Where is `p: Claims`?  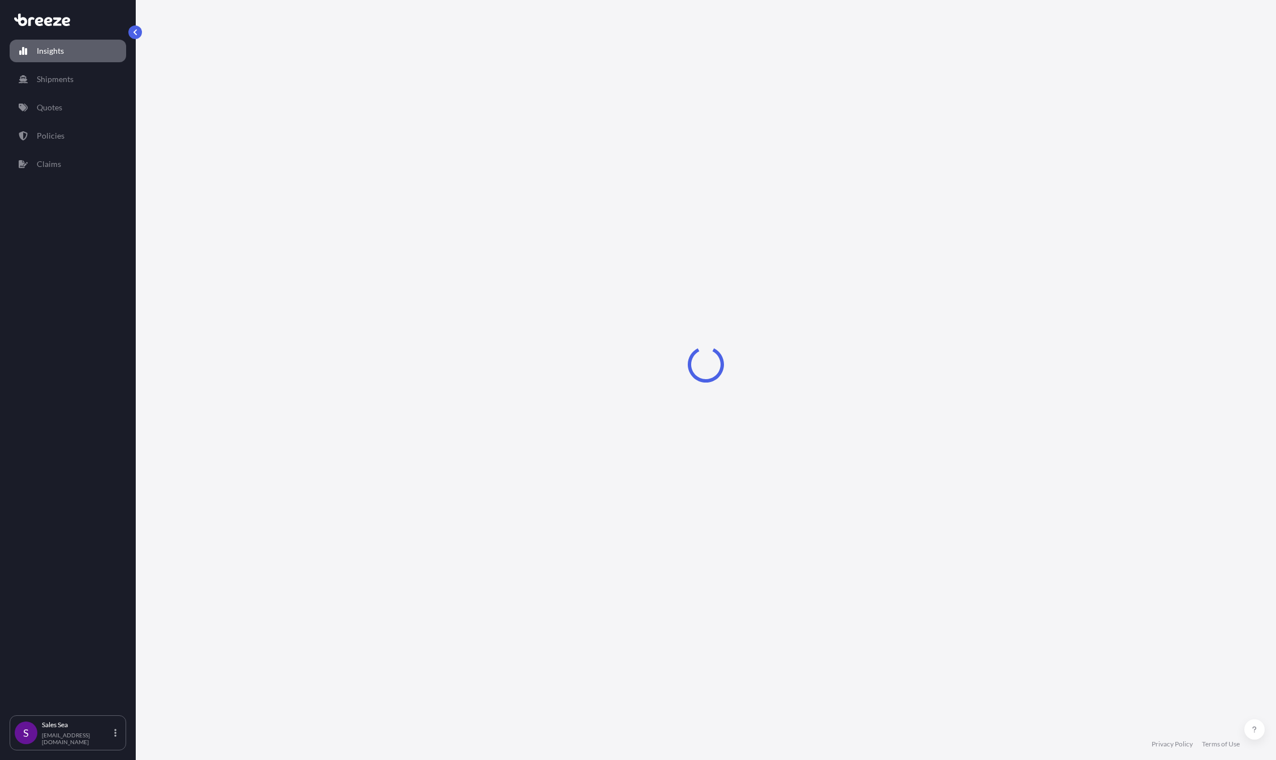 p: Claims is located at coordinates (49, 164).